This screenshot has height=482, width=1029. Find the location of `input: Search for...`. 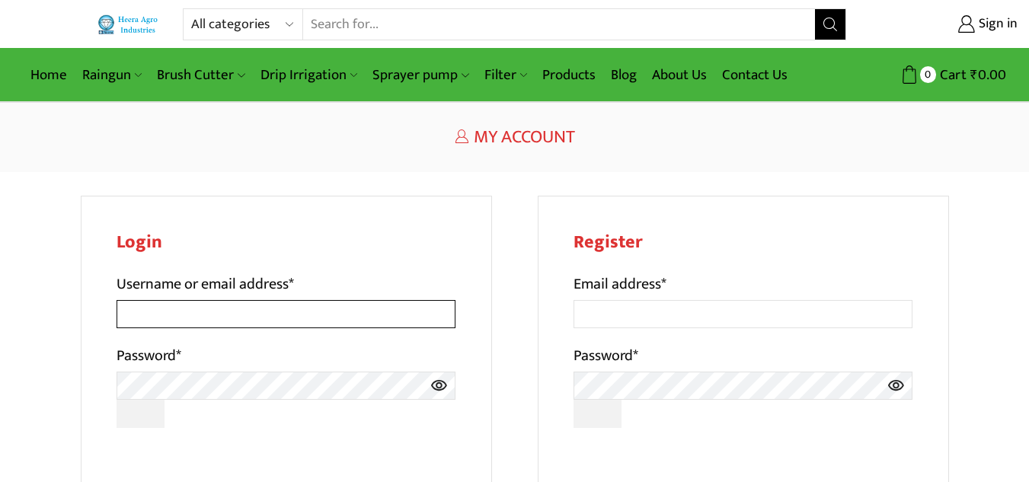

input: Search for... is located at coordinates (558, 24).